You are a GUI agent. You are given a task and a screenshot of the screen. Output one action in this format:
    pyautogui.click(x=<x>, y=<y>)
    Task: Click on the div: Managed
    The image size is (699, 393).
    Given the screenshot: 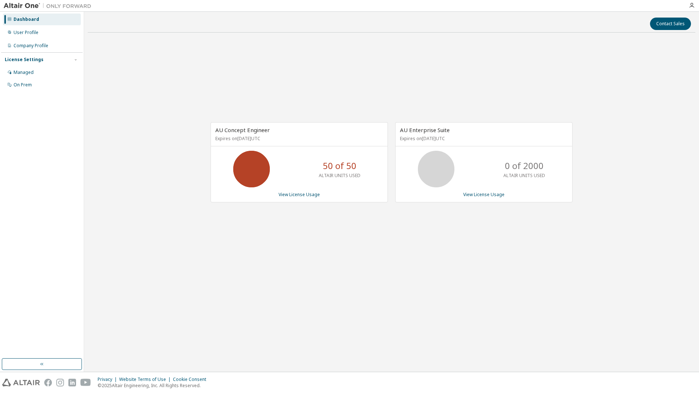 What is the action you would take?
    pyautogui.click(x=23, y=72)
    